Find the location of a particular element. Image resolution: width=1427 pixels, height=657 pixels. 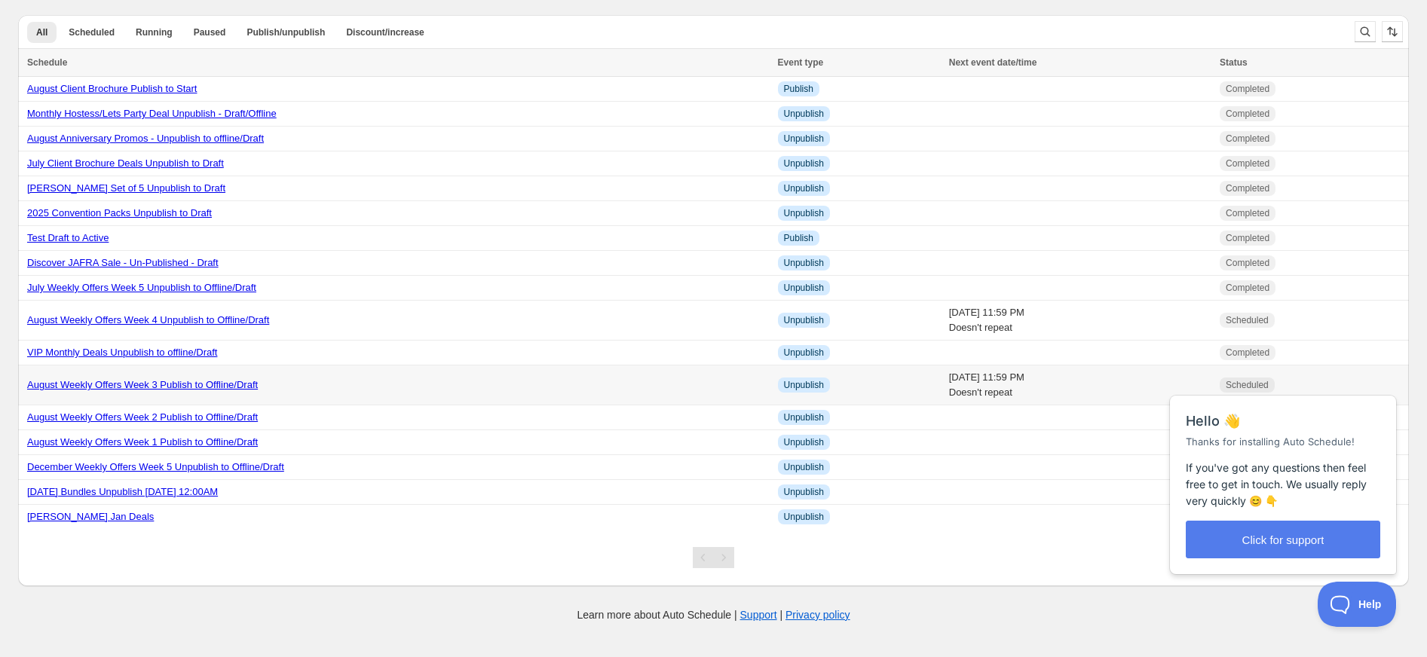

span: Paused is located at coordinates (210, 32).